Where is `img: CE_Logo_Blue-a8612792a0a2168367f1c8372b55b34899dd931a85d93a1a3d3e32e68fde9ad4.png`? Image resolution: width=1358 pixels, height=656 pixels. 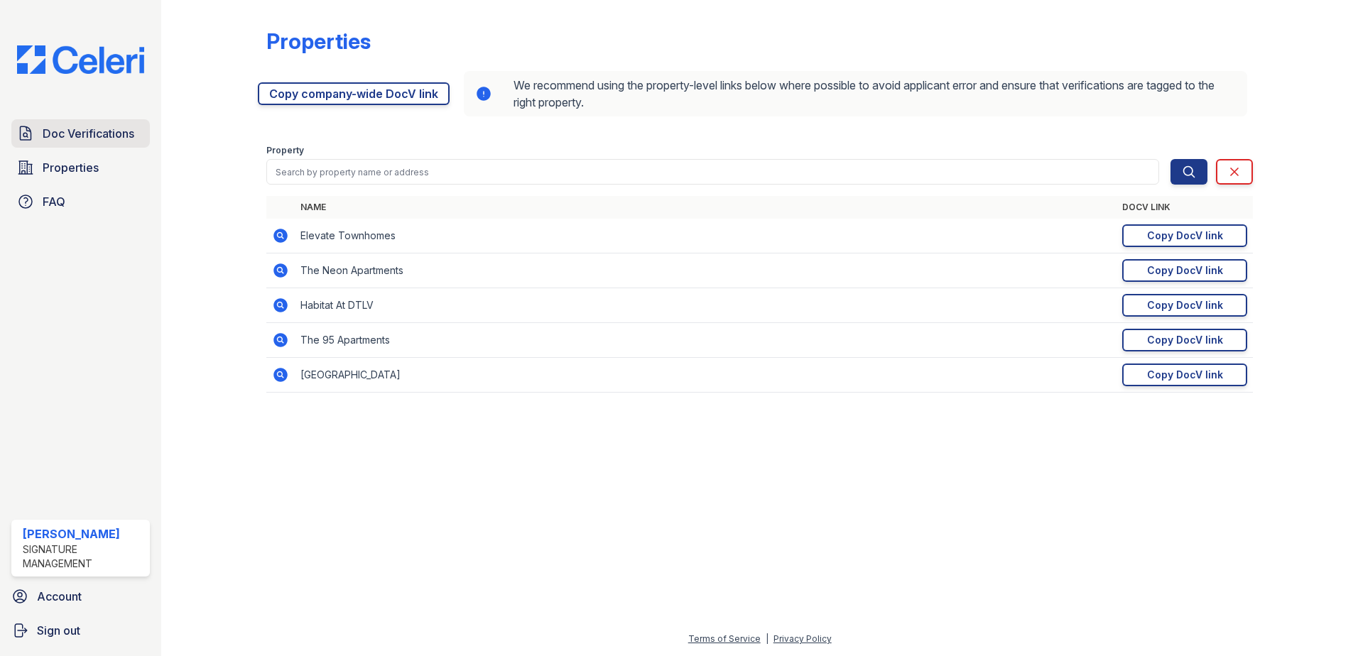 img: CE_Logo_Blue-a8612792a0a2168367f1c8372b55b34899dd931a85d93a1a3d3e32e68fde9ad4.png is located at coordinates (80, 60).